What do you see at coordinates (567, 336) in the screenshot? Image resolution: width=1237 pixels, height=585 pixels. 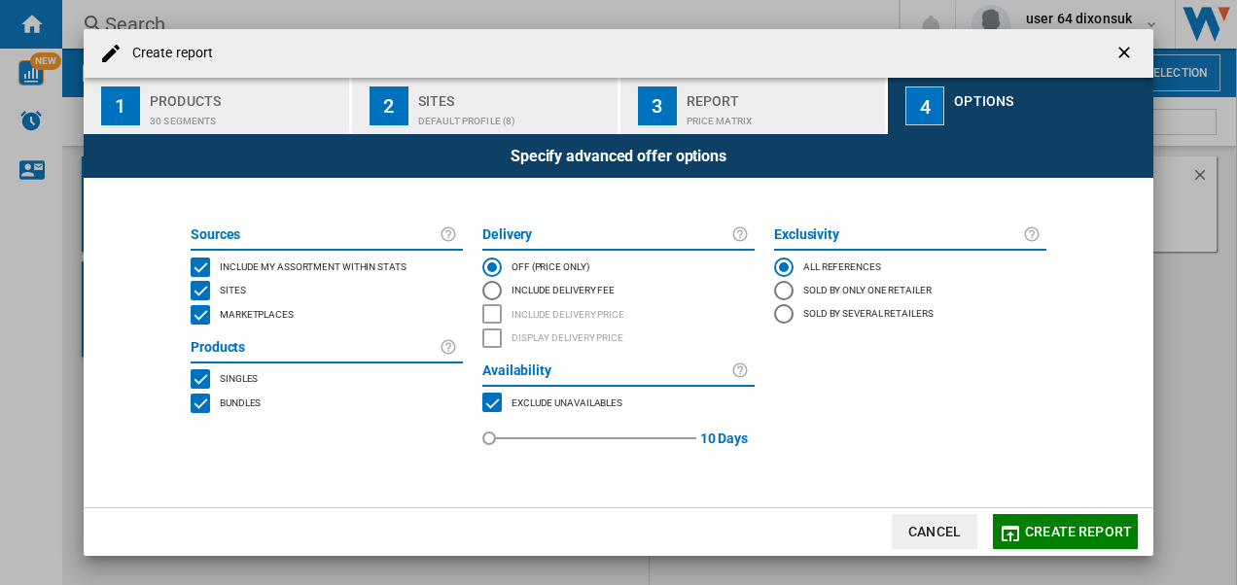 I see `span: Display delivery price` at bounding box center [567, 336].